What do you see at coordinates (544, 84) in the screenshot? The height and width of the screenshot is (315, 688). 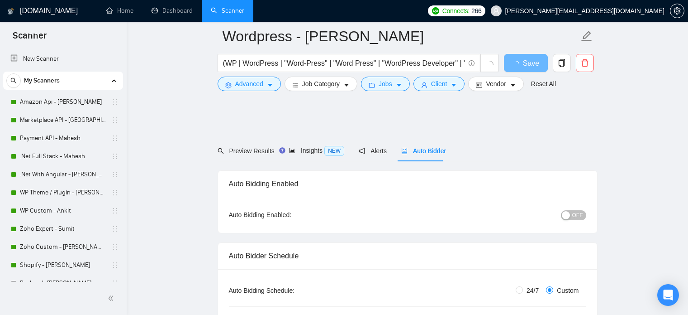 I see `a: Reset All` at bounding box center [544, 84].